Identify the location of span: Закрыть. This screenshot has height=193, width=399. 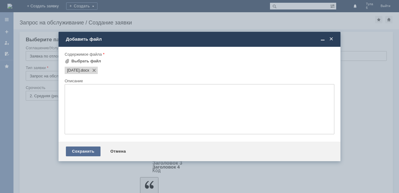
(331, 39).